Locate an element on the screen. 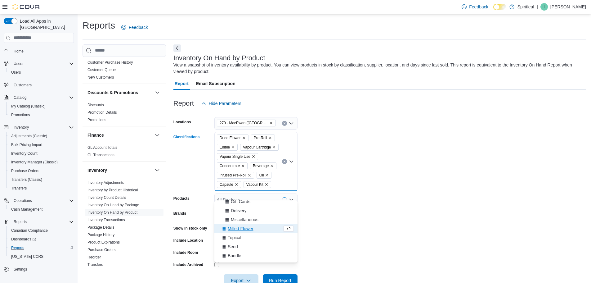 The width and height of the screenshot is (591, 283). button: Remove Oil from selection in this group is located at coordinates (267, 175).